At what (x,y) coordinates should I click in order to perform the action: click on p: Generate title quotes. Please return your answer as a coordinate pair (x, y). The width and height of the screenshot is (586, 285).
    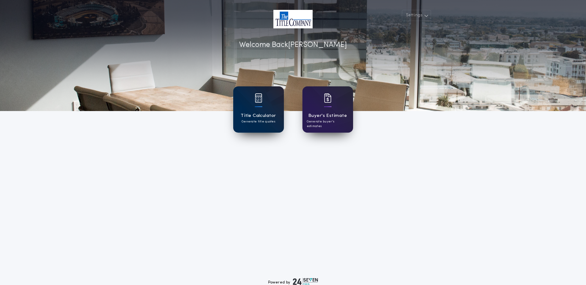
    Looking at the image, I should click on (258, 122).